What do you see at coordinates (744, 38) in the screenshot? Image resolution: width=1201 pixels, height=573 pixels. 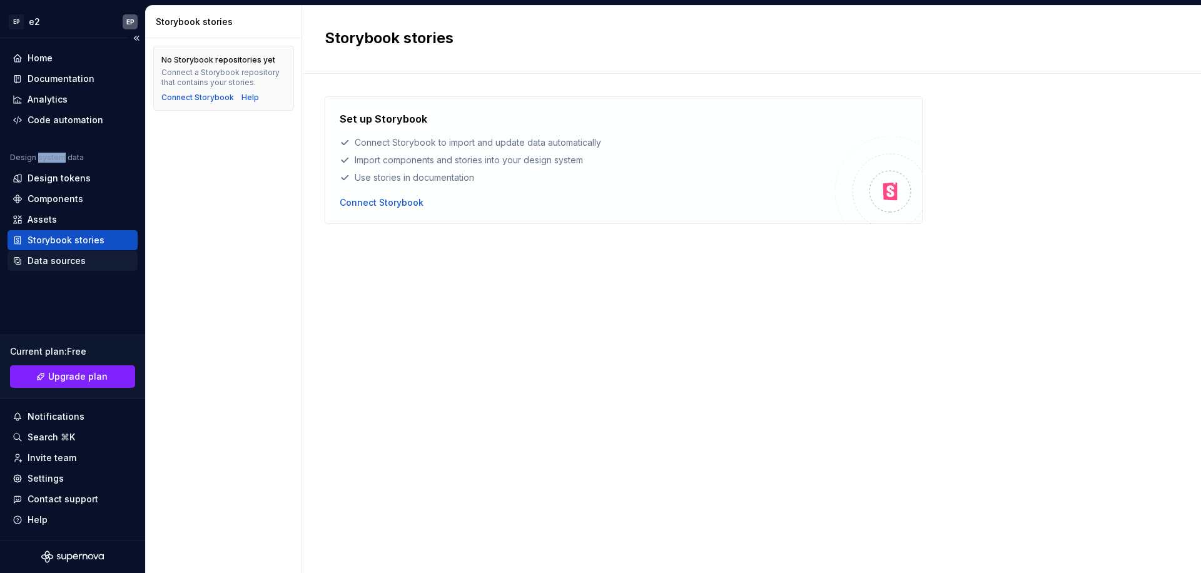 I see `h2: Storybook stories` at bounding box center [744, 38].